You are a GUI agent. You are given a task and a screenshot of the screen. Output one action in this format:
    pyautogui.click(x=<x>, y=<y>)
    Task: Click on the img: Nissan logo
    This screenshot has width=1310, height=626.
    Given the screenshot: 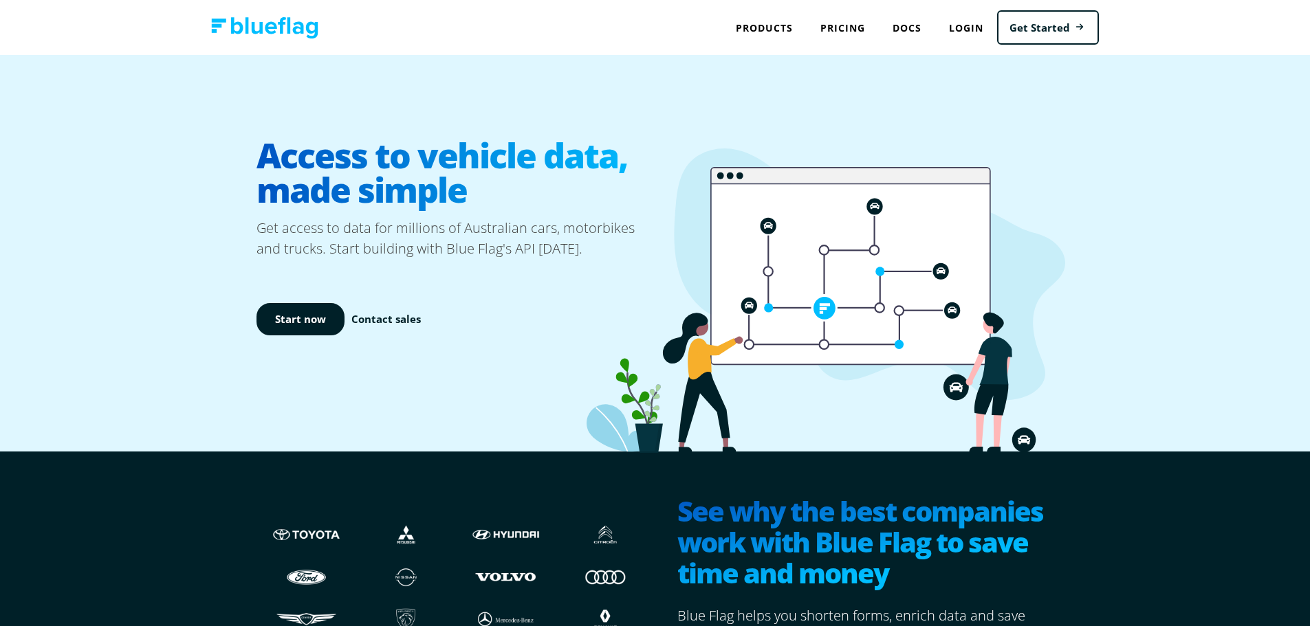 What is the action you would take?
    pyautogui.click(x=406, y=577)
    